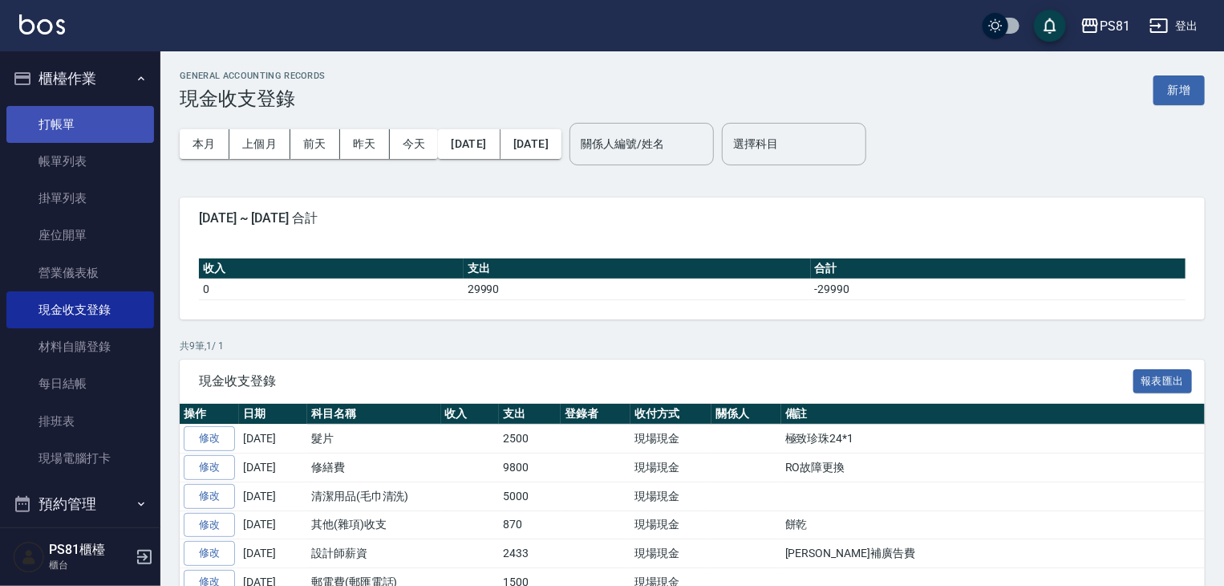 The width and height of the screenshot is (1224, 586). Describe the element at coordinates (205, 144) in the screenshot. I see `button: 本月` at that location.